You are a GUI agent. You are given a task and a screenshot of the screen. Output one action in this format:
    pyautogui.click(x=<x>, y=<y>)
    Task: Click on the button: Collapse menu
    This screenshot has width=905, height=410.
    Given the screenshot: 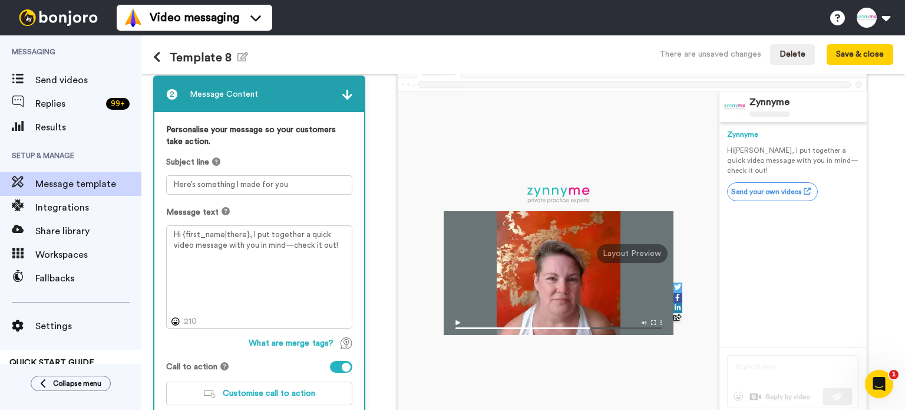 What is the action you would take?
    pyautogui.click(x=71, y=383)
    